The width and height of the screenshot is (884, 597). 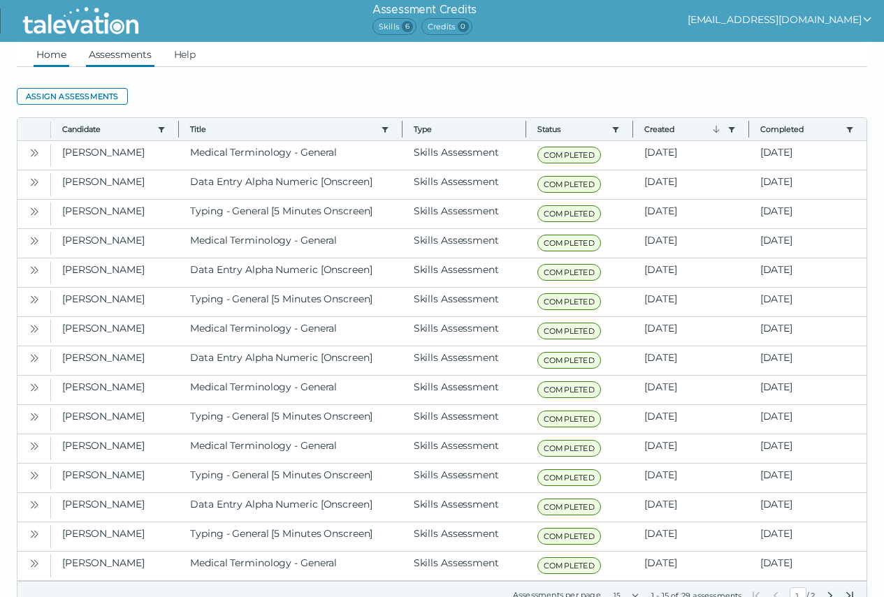 I want to click on button: Title, so click(x=282, y=129).